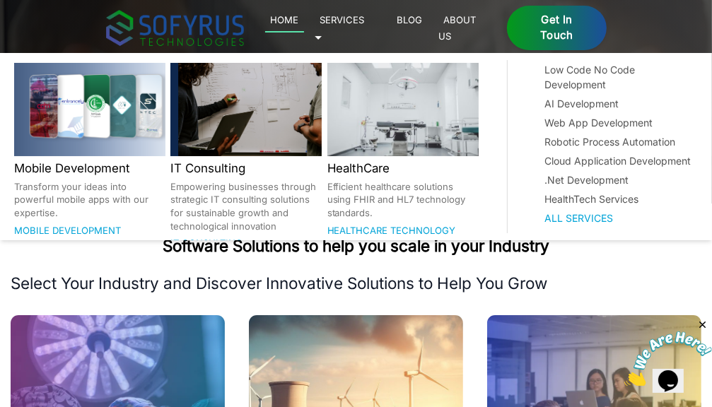 The width and height of the screenshot is (712, 407). I want to click on img: sofyrus, so click(175, 28).